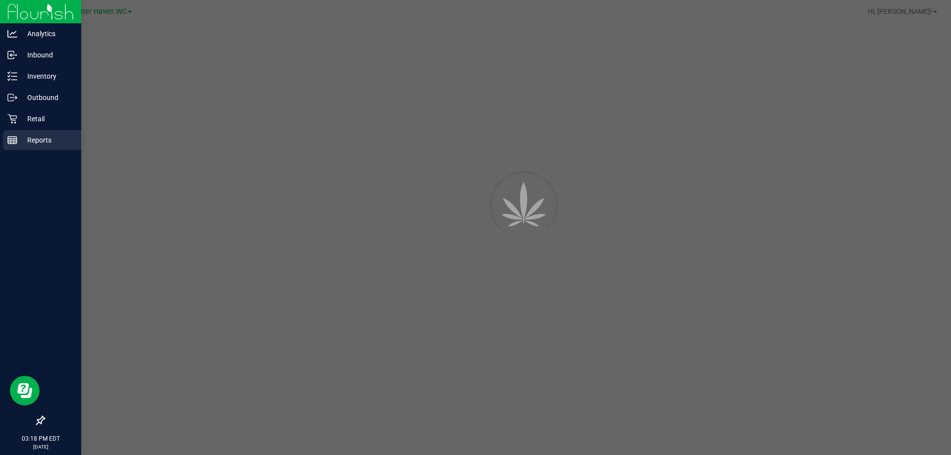  What do you see at coordinates (47, 140) in the screenshot?
I see `p: Reports` at bounding box center [47, 140].